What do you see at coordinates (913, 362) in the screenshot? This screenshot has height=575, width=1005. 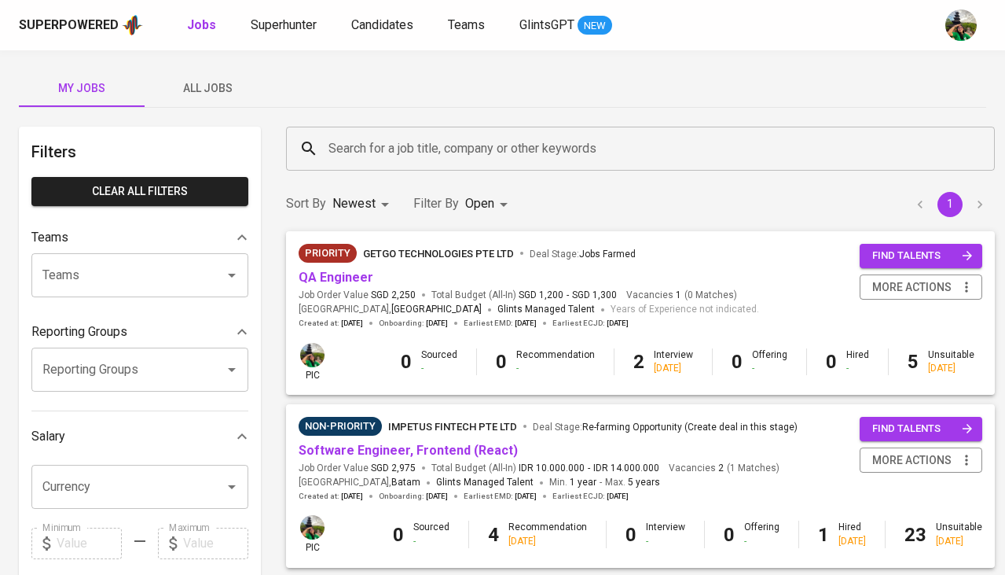 I see `b: 5` at bounding box center [913, 362].